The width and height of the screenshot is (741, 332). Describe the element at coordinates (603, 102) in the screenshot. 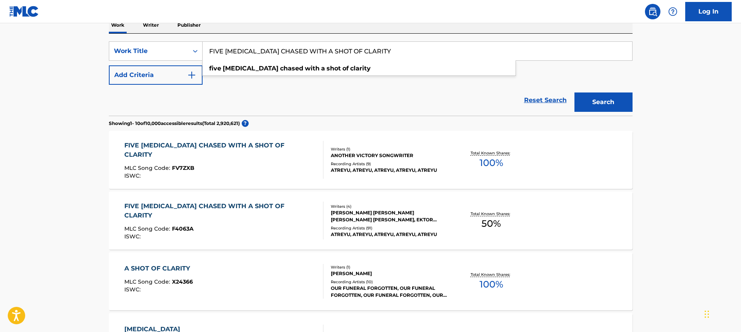

I see `button: Search` at that location.